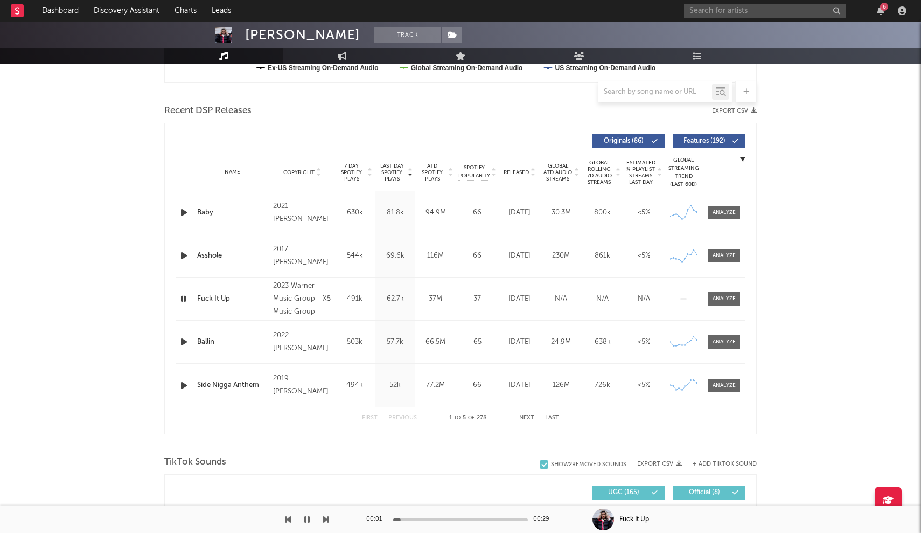 The image size is (921, 533). What do you see at coordinates (602, 385) in the screenshot?
I see `div: 726k` at bounding box center [602, 385].